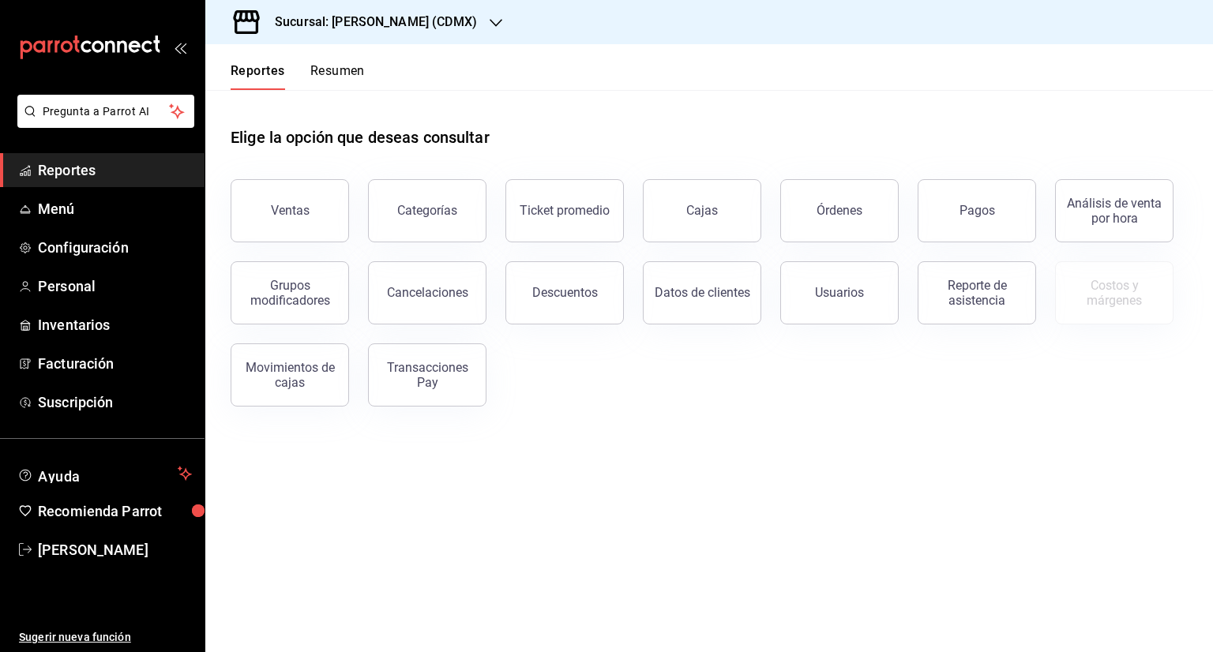 The image size is (1213, 652). Describe the element at coordinates (565, 210) in the screenshot. I see `div: Ticket promedio` at that location.